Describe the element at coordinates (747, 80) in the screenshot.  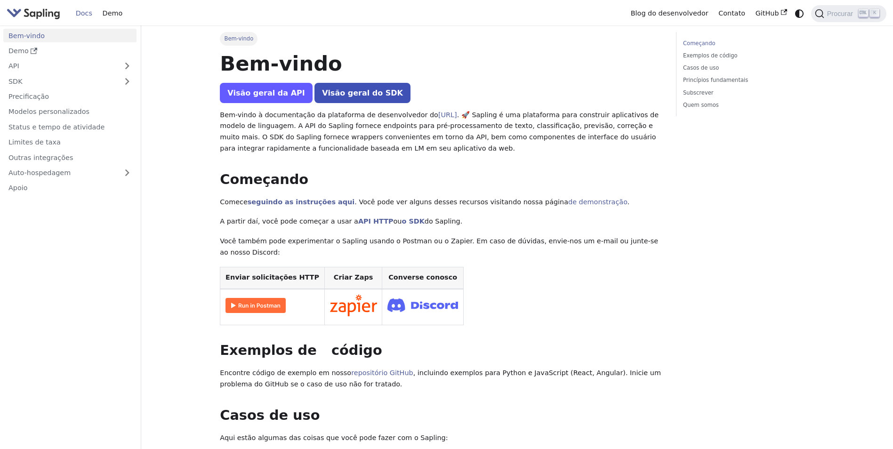
I see `a: Princípios fundamentais` at that location.